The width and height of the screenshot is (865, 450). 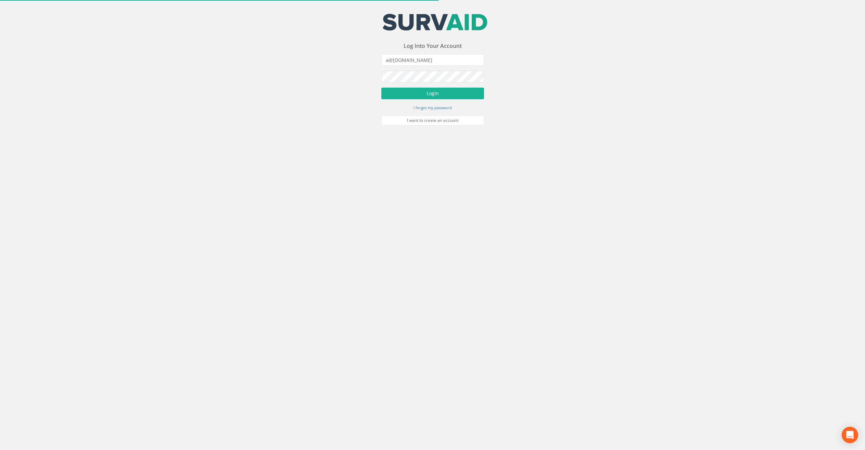 I want to click on input: Email, so click(x=433, y=60).